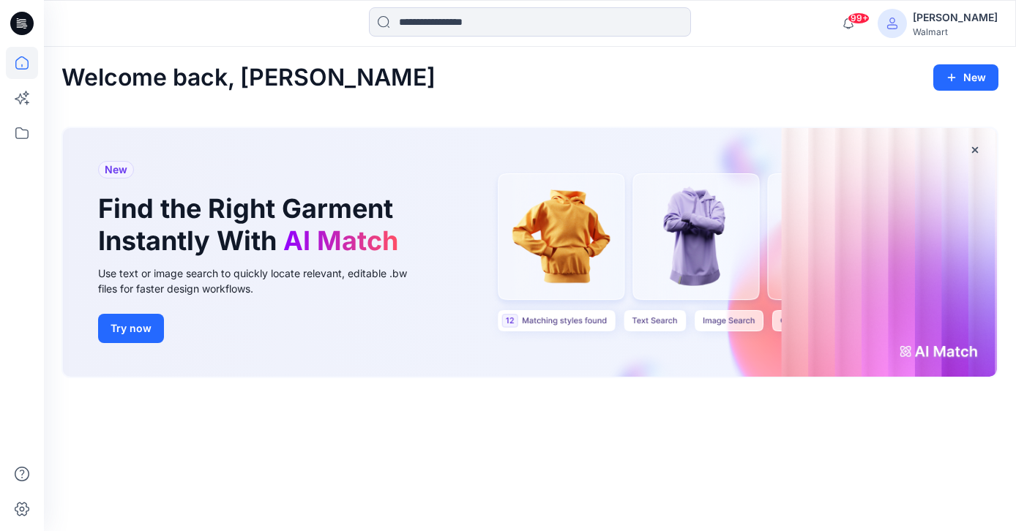 The height and width of the screenshot is (531, 1016). I want to click on button: New, so click(965, 78).